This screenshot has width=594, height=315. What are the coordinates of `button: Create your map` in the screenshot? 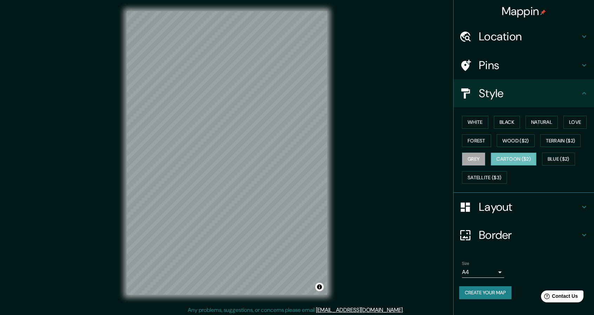 It's located at (485, 293).